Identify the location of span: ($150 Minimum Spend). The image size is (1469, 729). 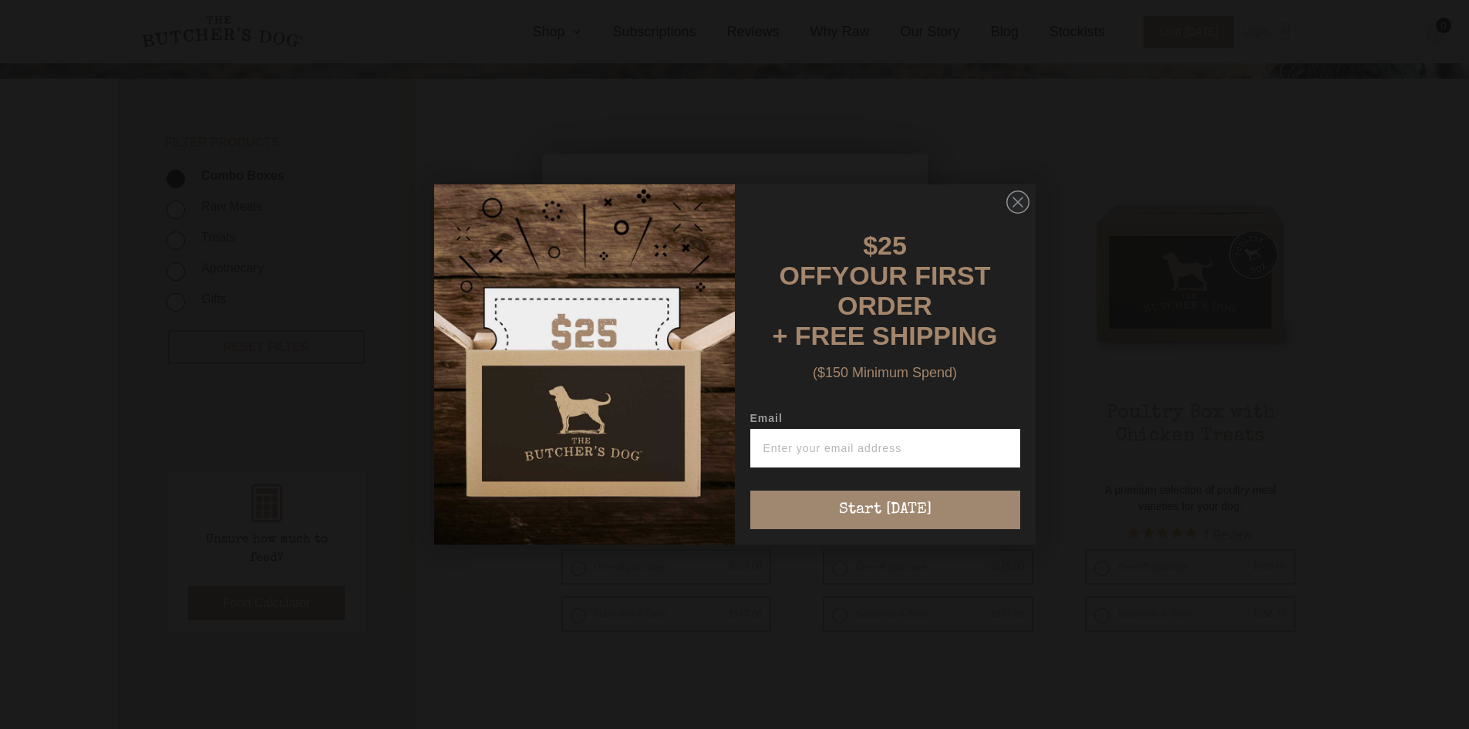
(885, 373).